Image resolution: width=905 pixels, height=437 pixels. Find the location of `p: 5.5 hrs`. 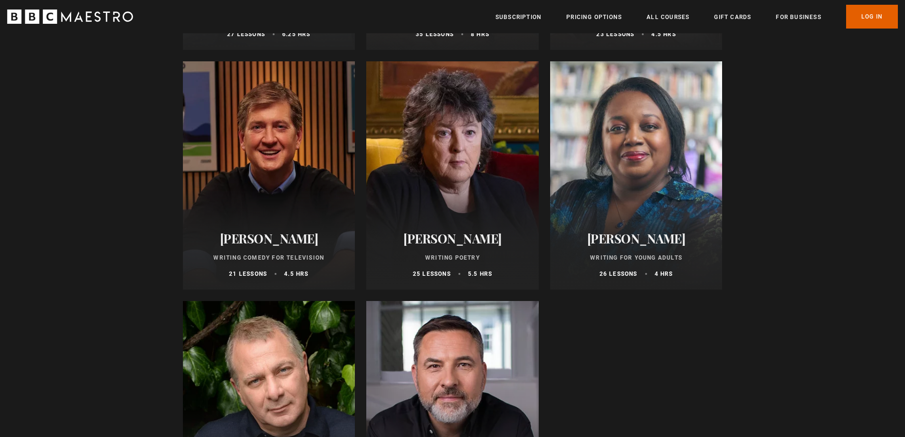

p: 5.5 hrs is located at coordinates (480, 274).